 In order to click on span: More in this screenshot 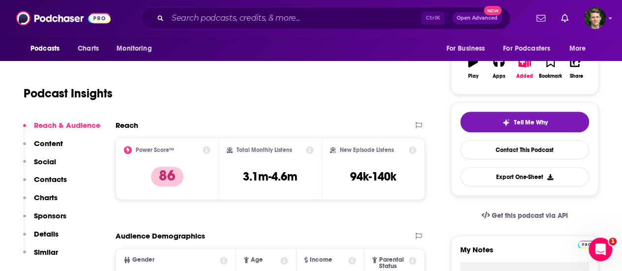, I will do `click(578, 49)`.